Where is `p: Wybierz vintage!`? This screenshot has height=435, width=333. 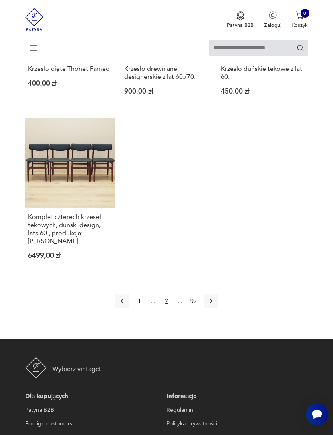 p: Wybierz vintage! is located at coordinates (76, 369).